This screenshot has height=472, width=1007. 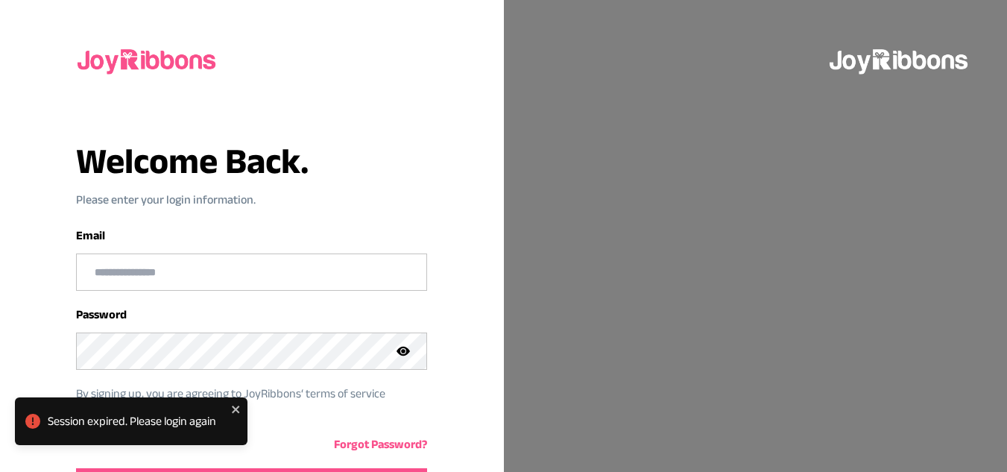 What do you see at coordinates (137, 421) in the screenshot?
I see `div: Session expired. Please login again` at bounding box center [137, 421].